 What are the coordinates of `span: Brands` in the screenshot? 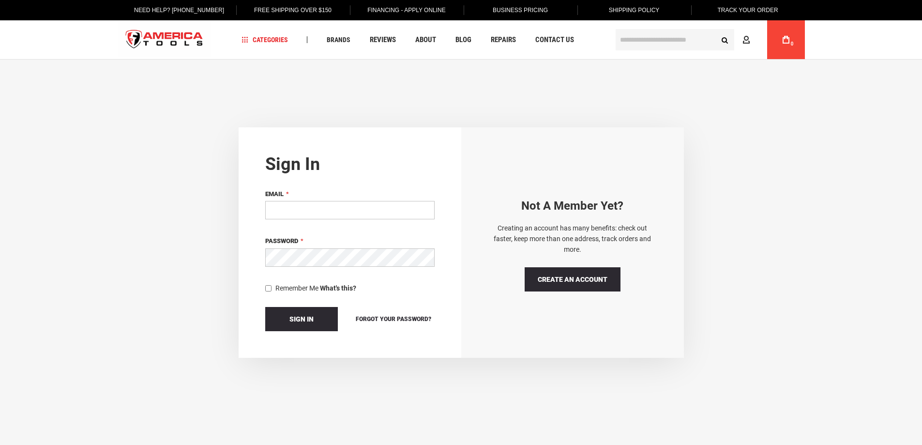 It's located at (338, 40).